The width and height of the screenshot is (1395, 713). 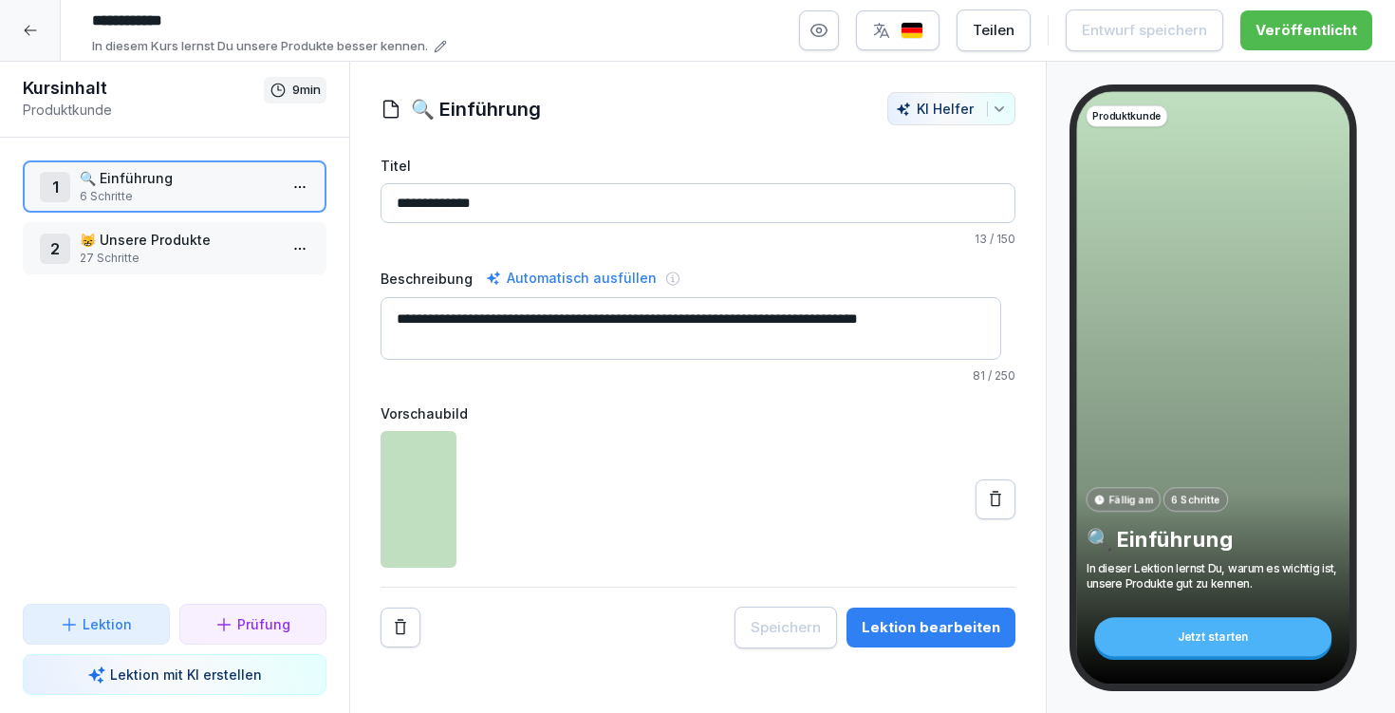 I want to click on h1: 🔍 Einführung, so click(x=476, y=109).